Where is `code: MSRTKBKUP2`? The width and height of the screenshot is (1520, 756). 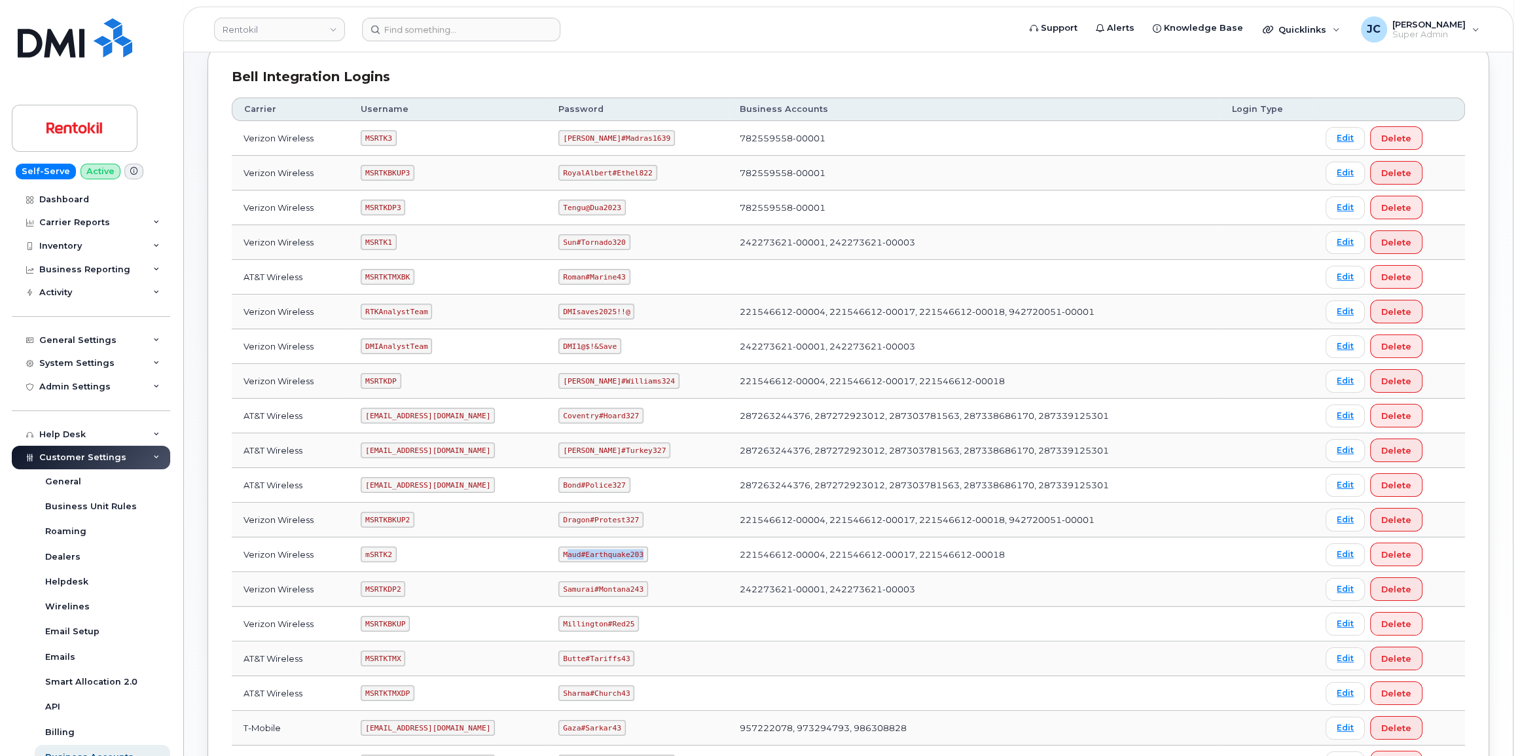
code: MSRTKBKUP2 is located at coordinates (388, 520).